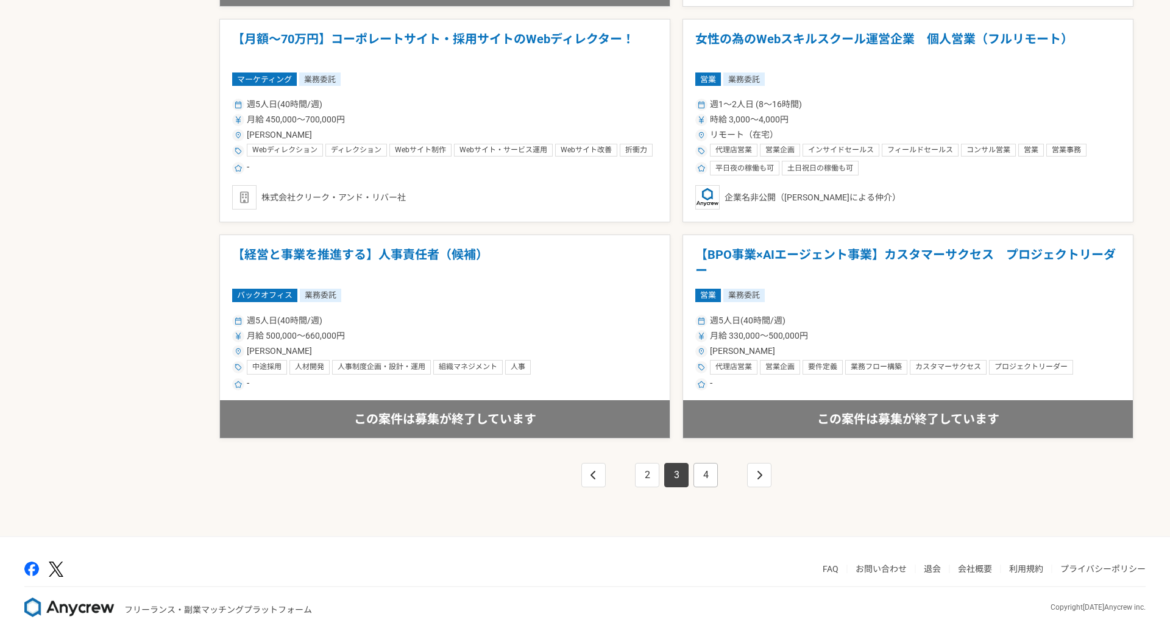 The width and height of the screenshot is (1170, 642). What do you see at coordinates (56, 569) in the screenshot?
I see `img: x-391a3a86.png` at bounding box center [56, 569].